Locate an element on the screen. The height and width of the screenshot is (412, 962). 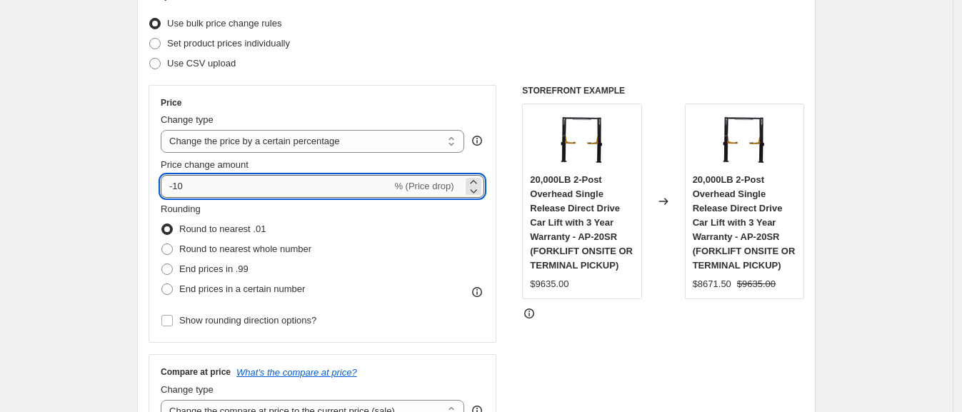
h3: Compare at price is located at coordinates (196, 372).